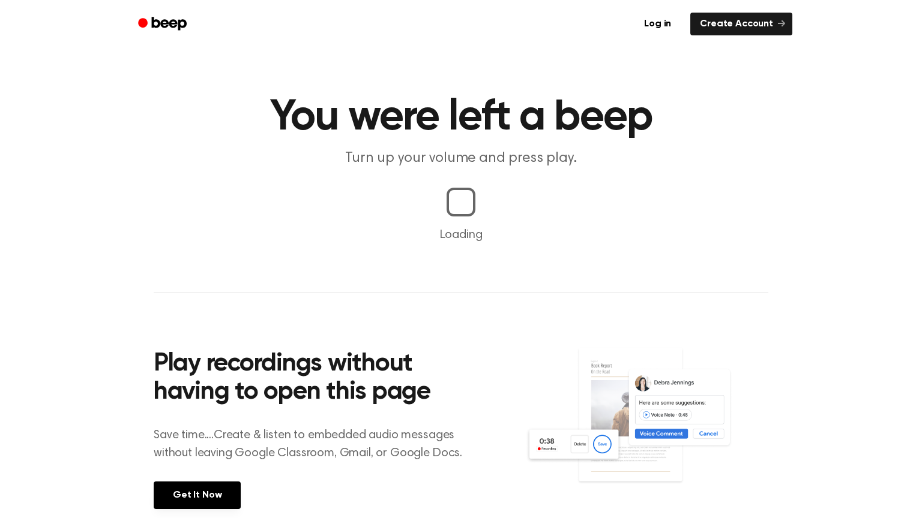 The width and height of the screenshot is (922, 518). I want to click on a: Create Account, so click(741, 24).